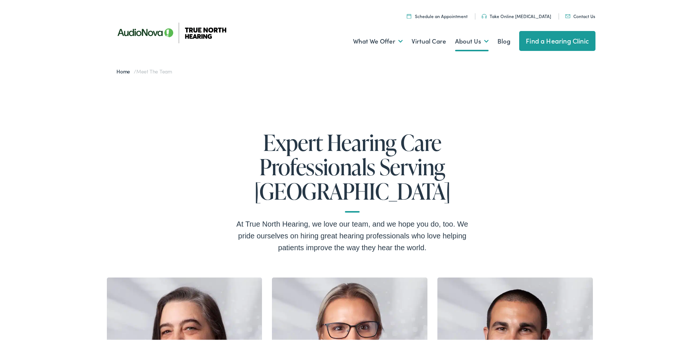  Describe the element at coordinates (568, 15) in the screenshot. I see `img: Mail icon in color code ffb348, used for communication purposes` at that location.